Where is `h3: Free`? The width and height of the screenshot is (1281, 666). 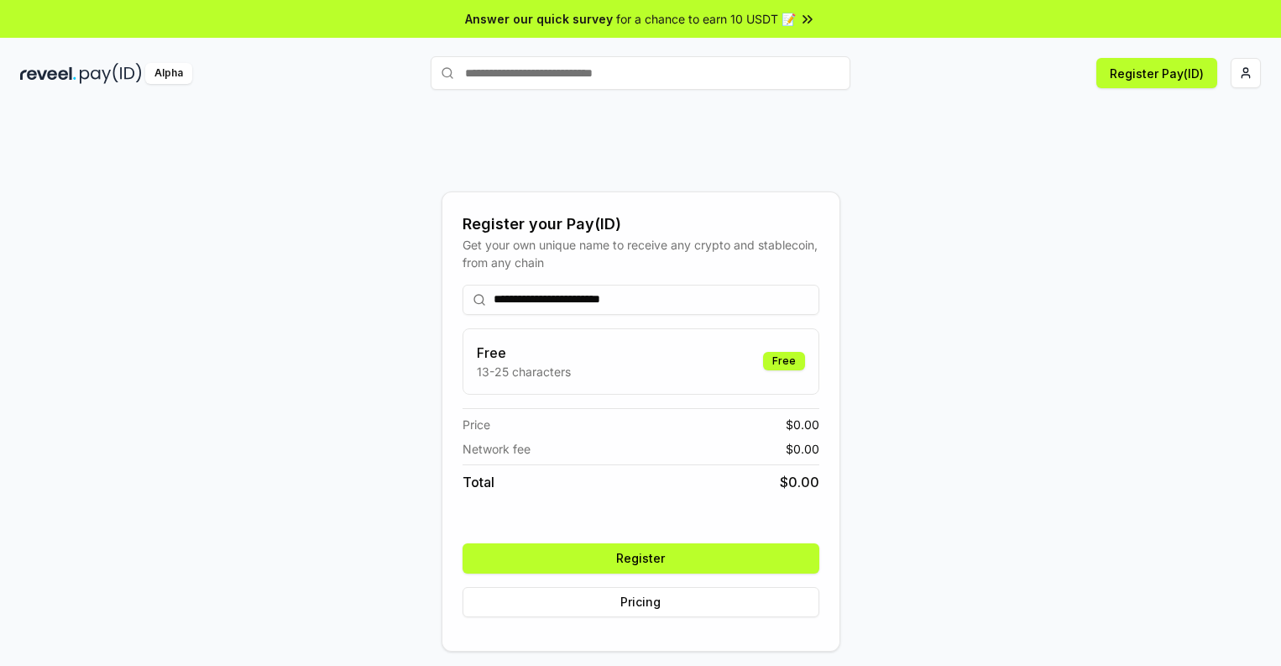 h3: Free is located at coordinates (524, 353).